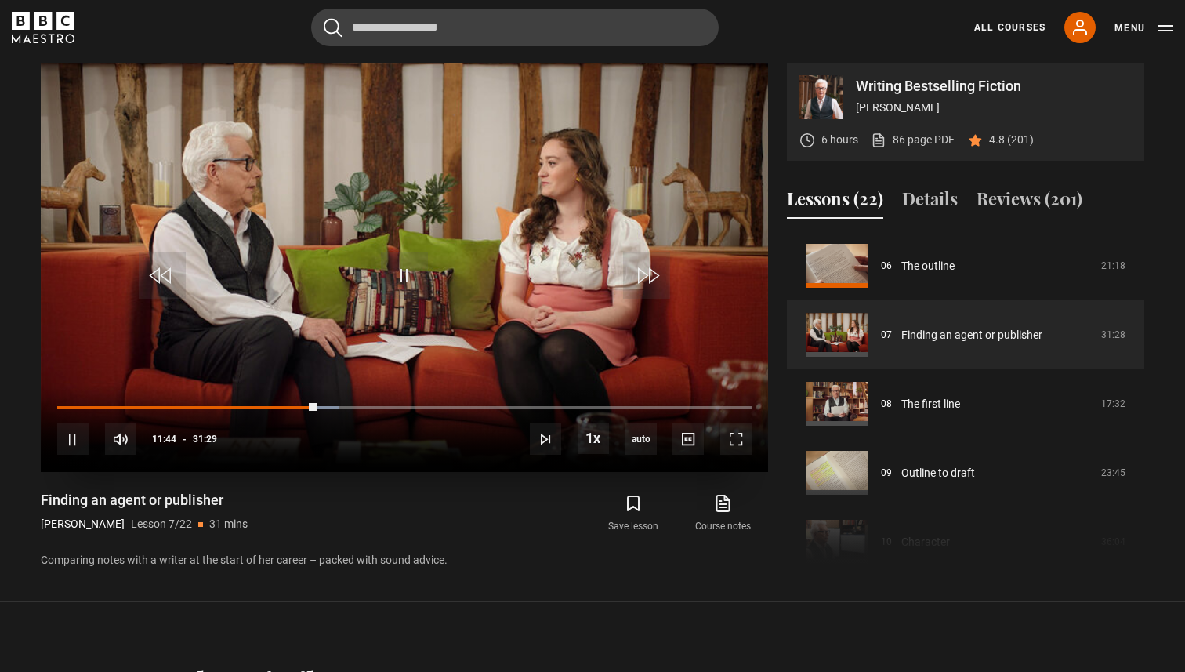  I want to click on button: Pause, so click(73, 439).